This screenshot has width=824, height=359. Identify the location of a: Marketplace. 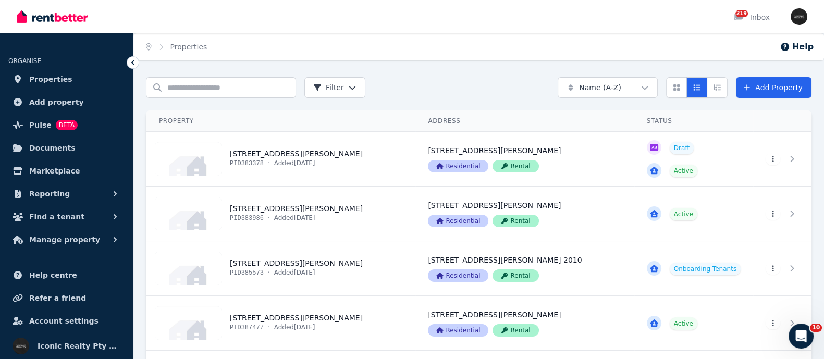
(66, 171).